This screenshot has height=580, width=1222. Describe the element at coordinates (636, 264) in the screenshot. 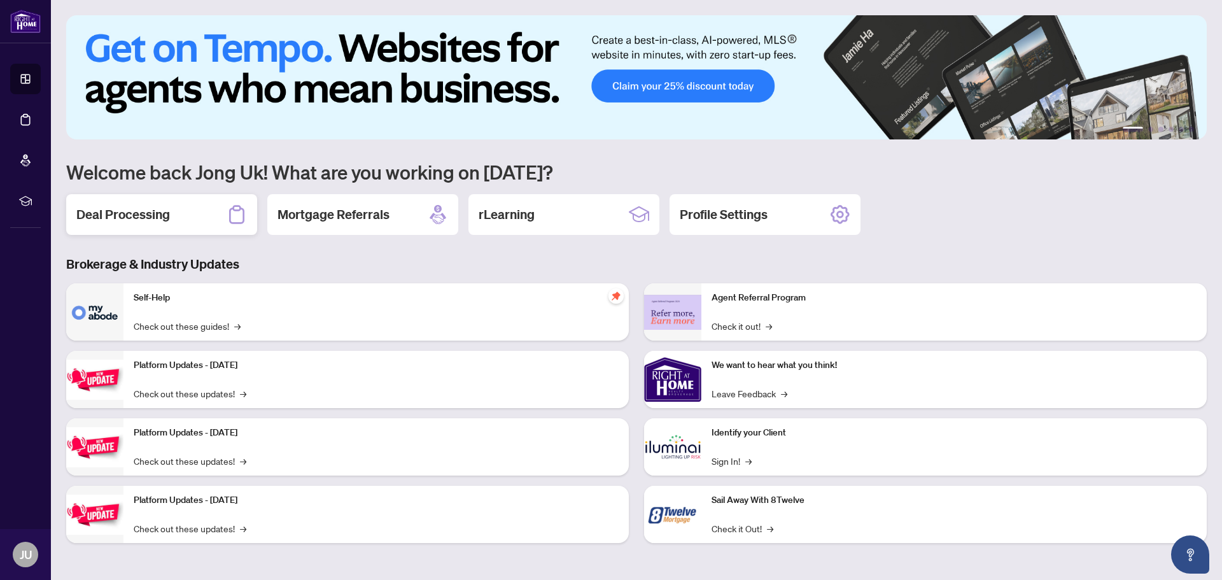

I see `h3: Brokerage & Industry Updates` at that location.